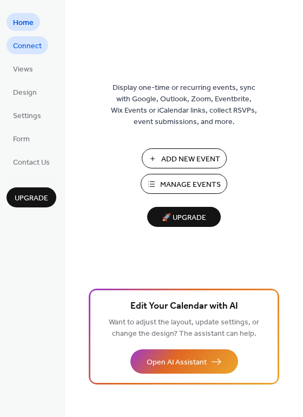  Describe the element at coordinates (23, 22) in the screenshot. I see `a: Home` at that location.